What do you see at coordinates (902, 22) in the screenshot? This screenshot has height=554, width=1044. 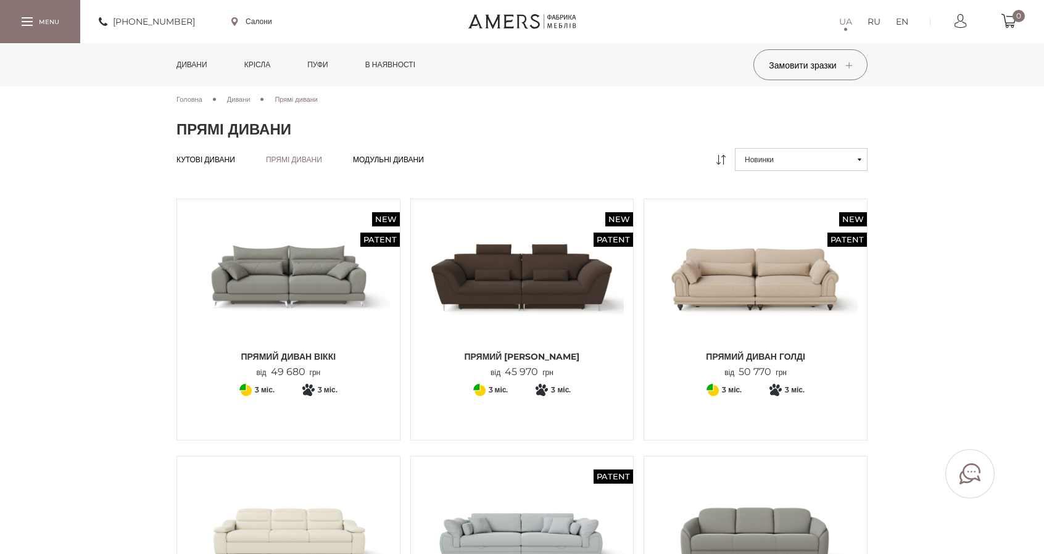 I see `a: EN` at bounding box center [902, 22].